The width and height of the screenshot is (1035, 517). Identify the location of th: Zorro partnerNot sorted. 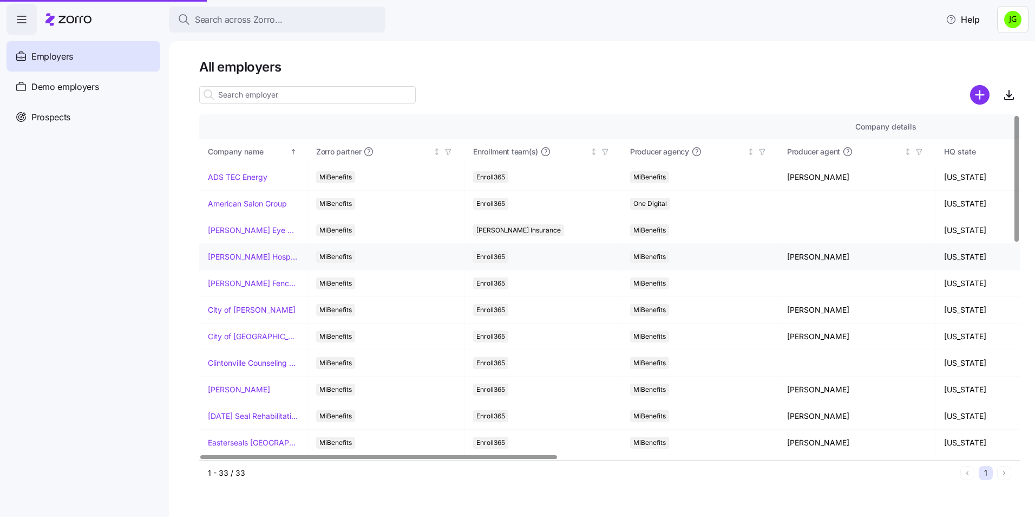
(386, 152).